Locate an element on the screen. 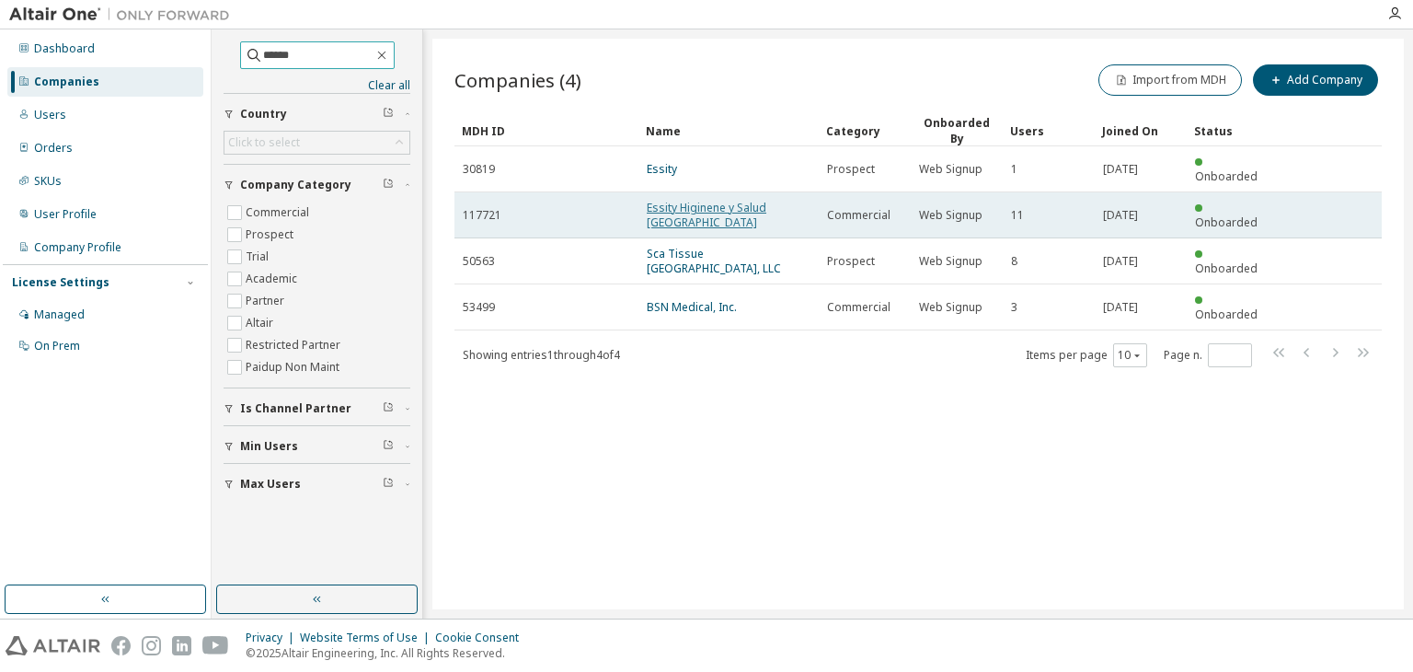  span: Companies (4) is located at coordinates (518, 80).